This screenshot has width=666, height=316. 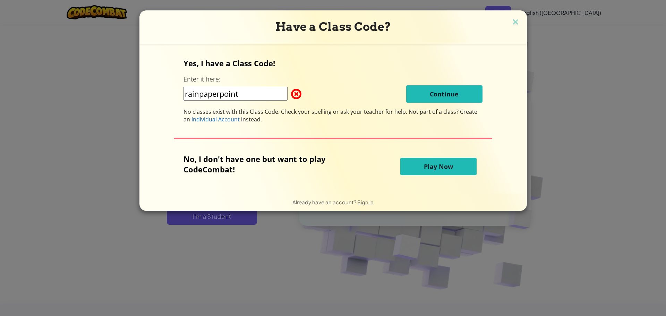 What do you see at coordinates (202, 79) in the screenshot?
I see `label: Enter it here:` at bounding box center [202, 79].